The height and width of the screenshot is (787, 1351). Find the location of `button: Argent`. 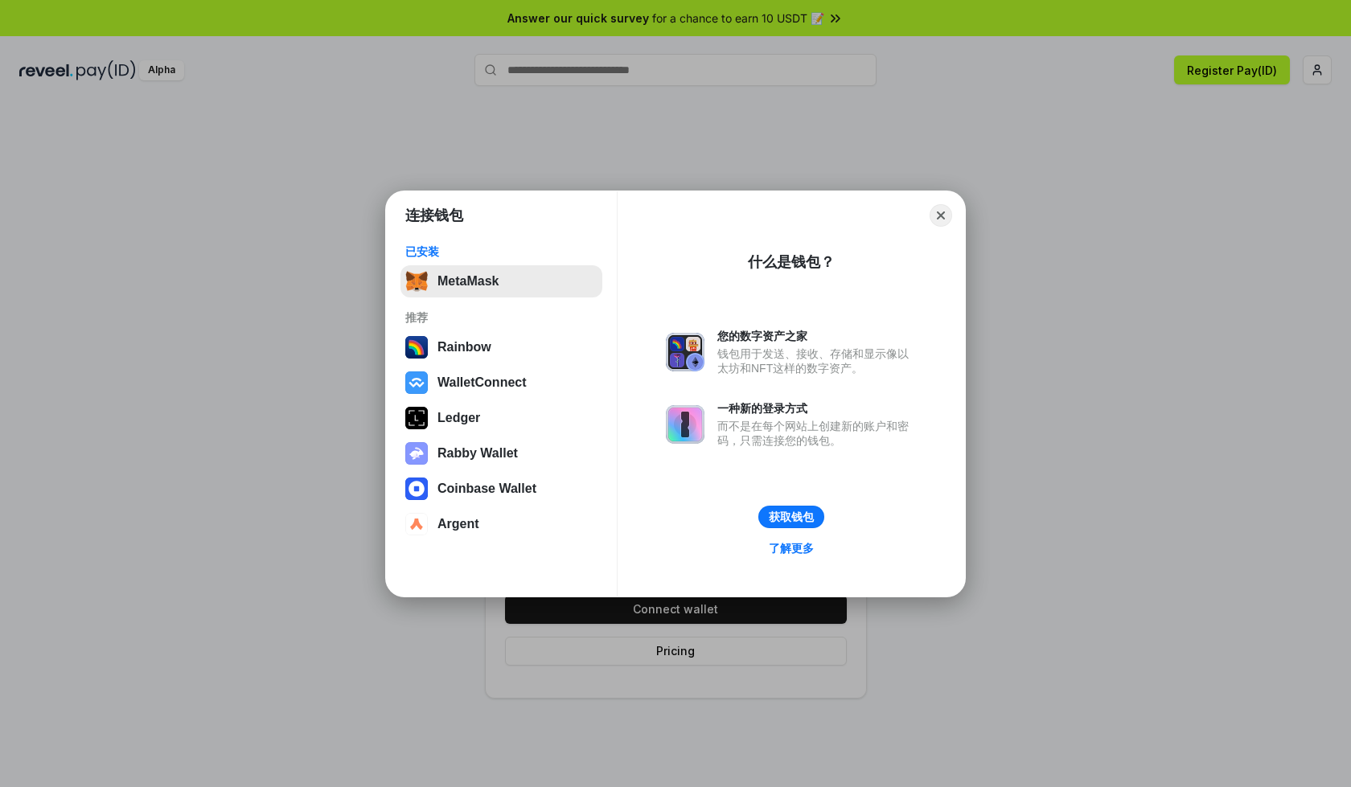

button: Argent is located at coordinates (501, 524).